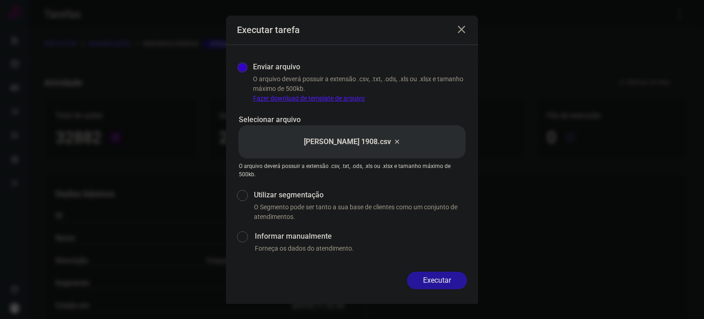 This screenshot has height=319, width=704. Describe the element at coordinates (361, 248) in the screenshot. I see `p: Forneça os dados do atendimento.` at that location.